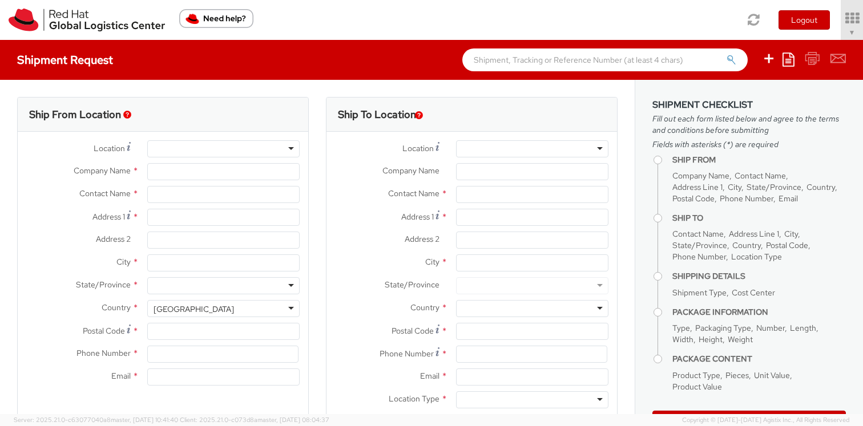  I want to click on h4: Shipping Details, so click(759, 276).